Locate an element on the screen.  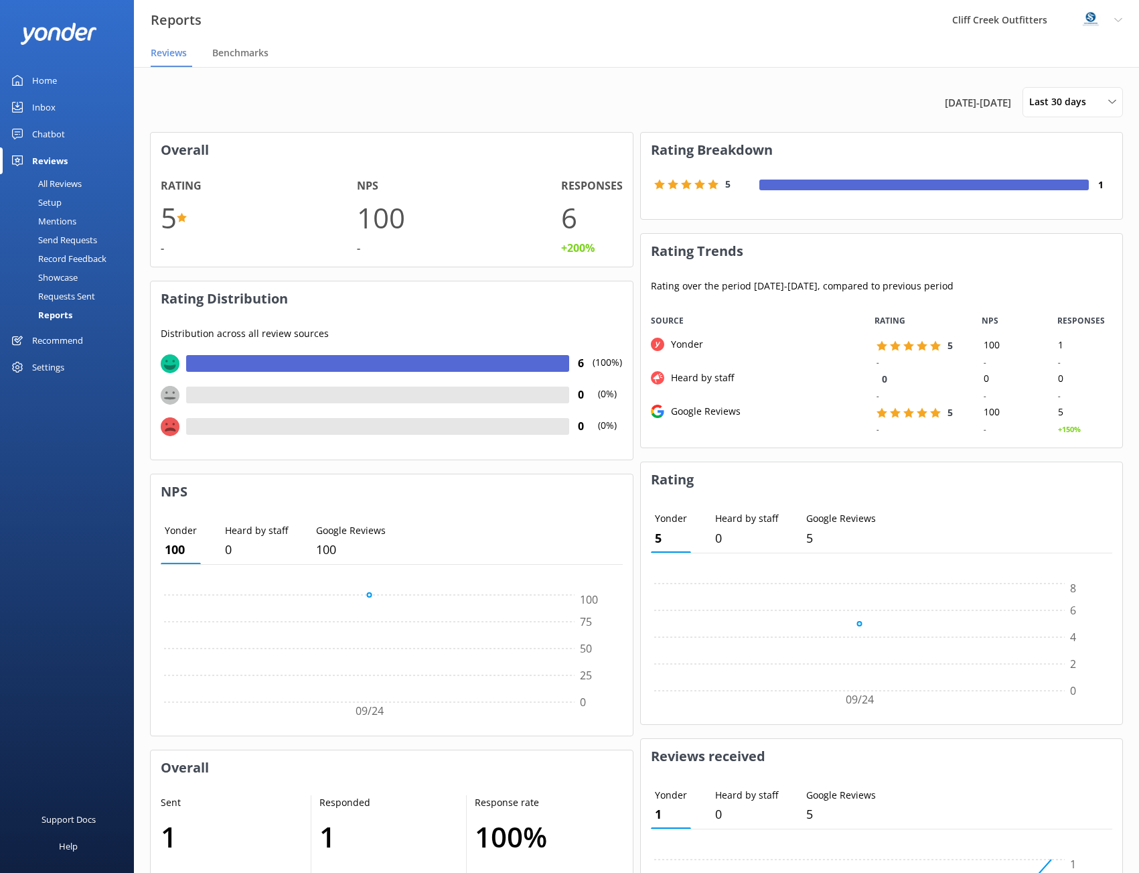
h3: Rating is located at coordinates (882, 480).